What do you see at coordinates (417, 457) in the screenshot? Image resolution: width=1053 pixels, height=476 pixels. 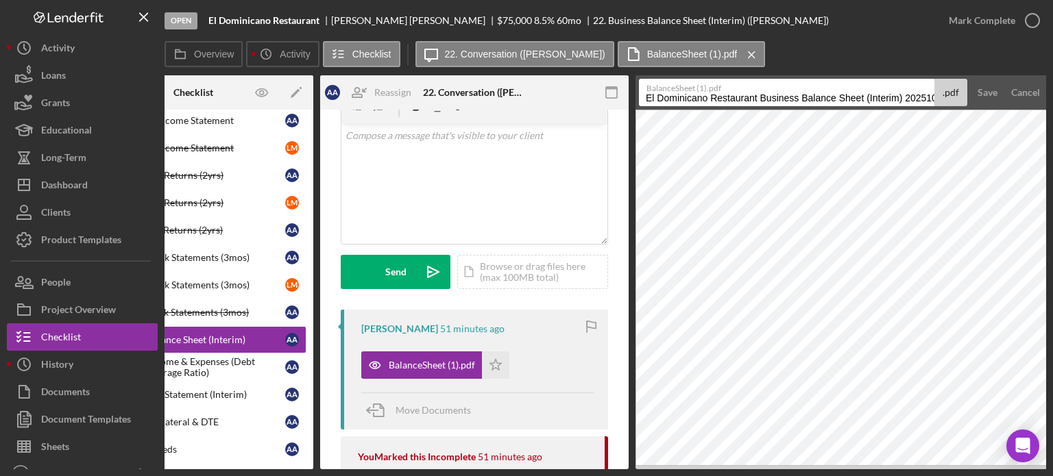 I see `div: You Marked this Incomplete` at bounding box center [417, 457].